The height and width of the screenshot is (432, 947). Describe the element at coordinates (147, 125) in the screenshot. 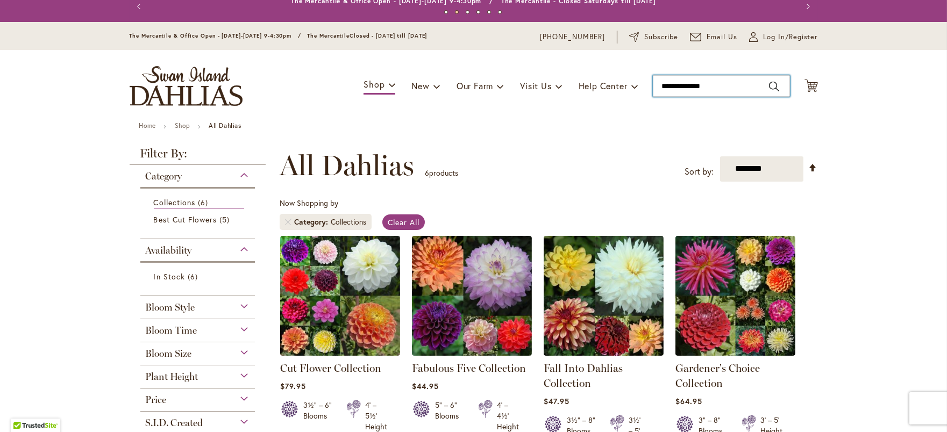

I see `a: Home` at that location.